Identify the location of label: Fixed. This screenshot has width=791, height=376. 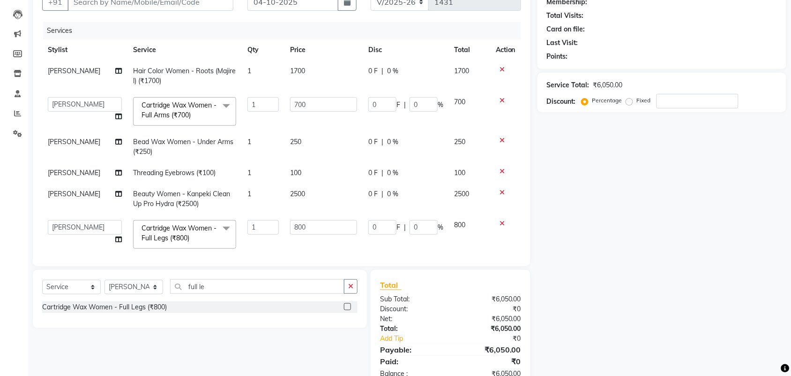
(644, 100).